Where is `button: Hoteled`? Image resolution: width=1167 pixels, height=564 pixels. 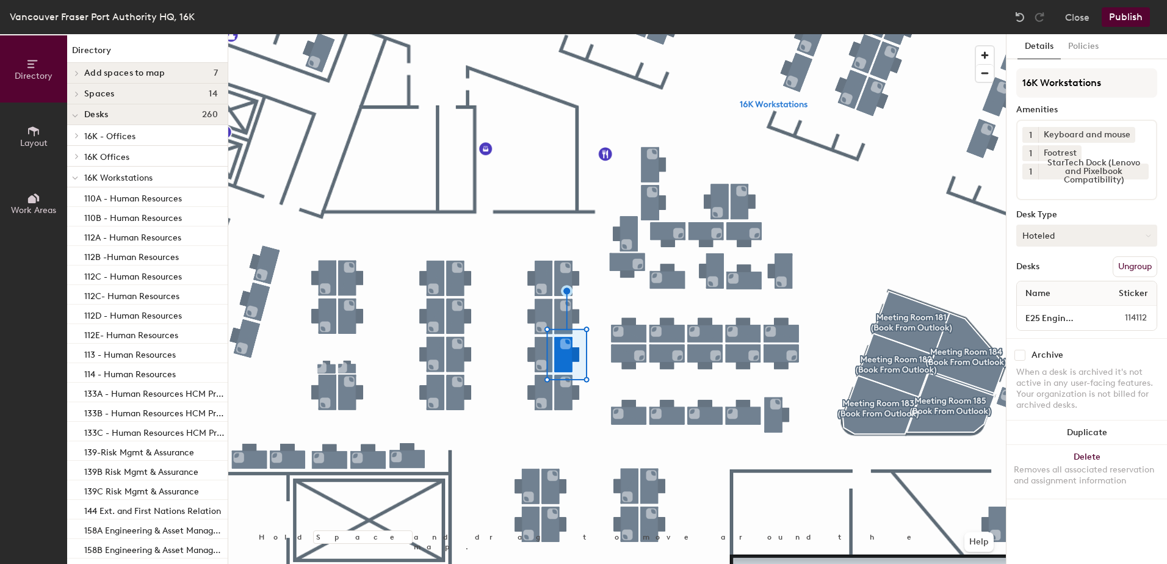 button: Hoteled is located at coordinates (1086, 236).